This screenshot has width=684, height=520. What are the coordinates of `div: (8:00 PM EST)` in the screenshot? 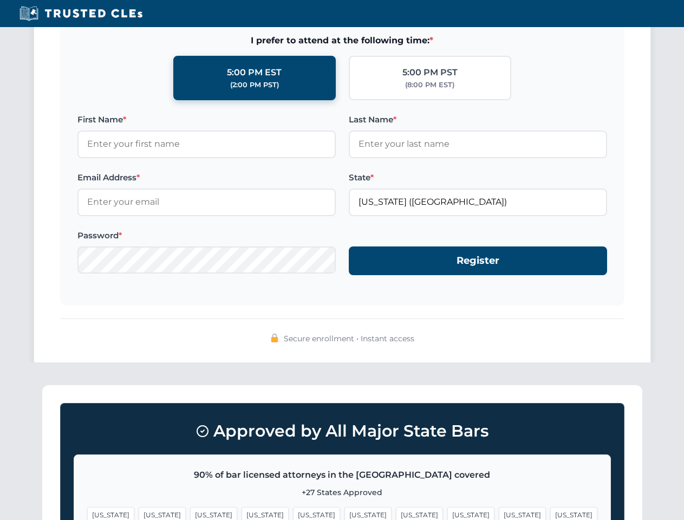 It's located at (429, 85).